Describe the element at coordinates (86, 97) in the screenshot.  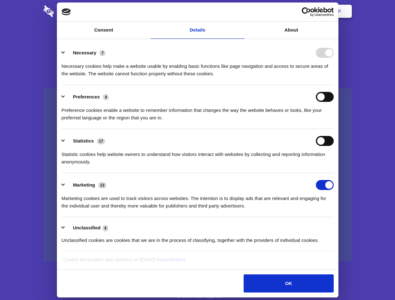
I see `label: Preferences` at that location.